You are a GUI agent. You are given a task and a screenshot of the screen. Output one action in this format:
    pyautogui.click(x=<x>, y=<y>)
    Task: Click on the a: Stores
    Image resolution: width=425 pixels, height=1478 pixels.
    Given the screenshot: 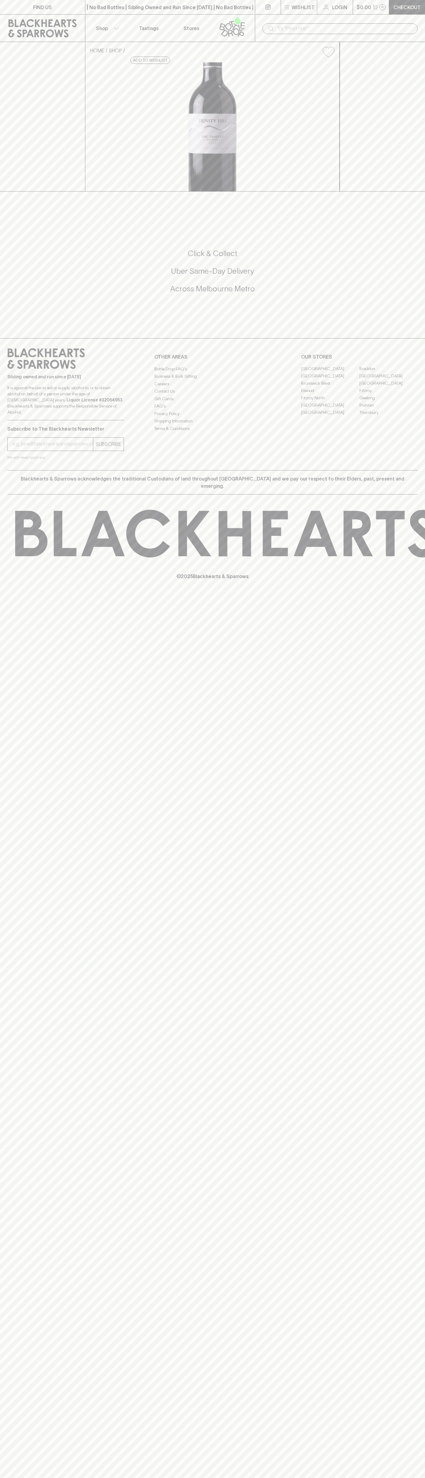 What is the action you would take?
    pyautogui.click(x=192, y=28)
    